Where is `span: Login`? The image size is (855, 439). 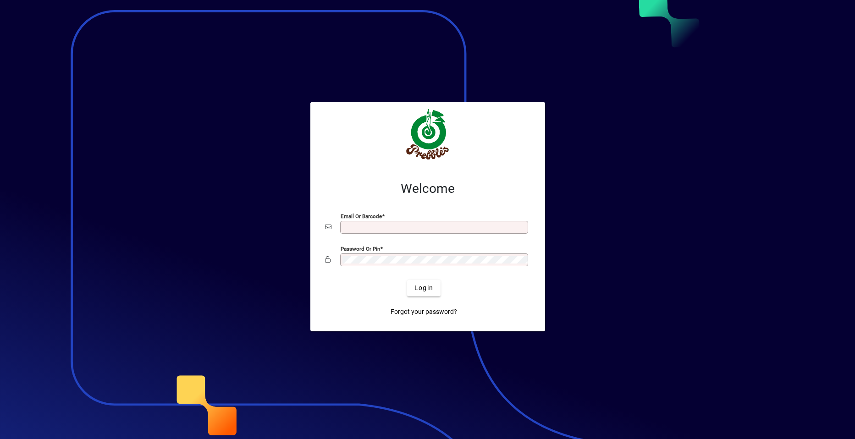
span: Login is located at coordinates (423, 288).